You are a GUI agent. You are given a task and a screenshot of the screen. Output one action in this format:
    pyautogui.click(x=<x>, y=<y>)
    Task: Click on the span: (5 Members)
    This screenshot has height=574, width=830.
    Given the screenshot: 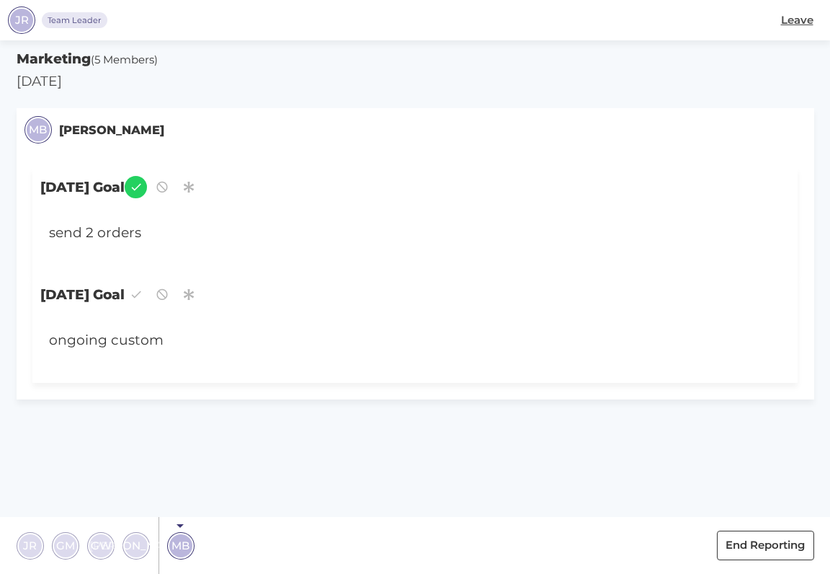 What is the action you would take?
    pyautogui.click(x=124, y=59)
    